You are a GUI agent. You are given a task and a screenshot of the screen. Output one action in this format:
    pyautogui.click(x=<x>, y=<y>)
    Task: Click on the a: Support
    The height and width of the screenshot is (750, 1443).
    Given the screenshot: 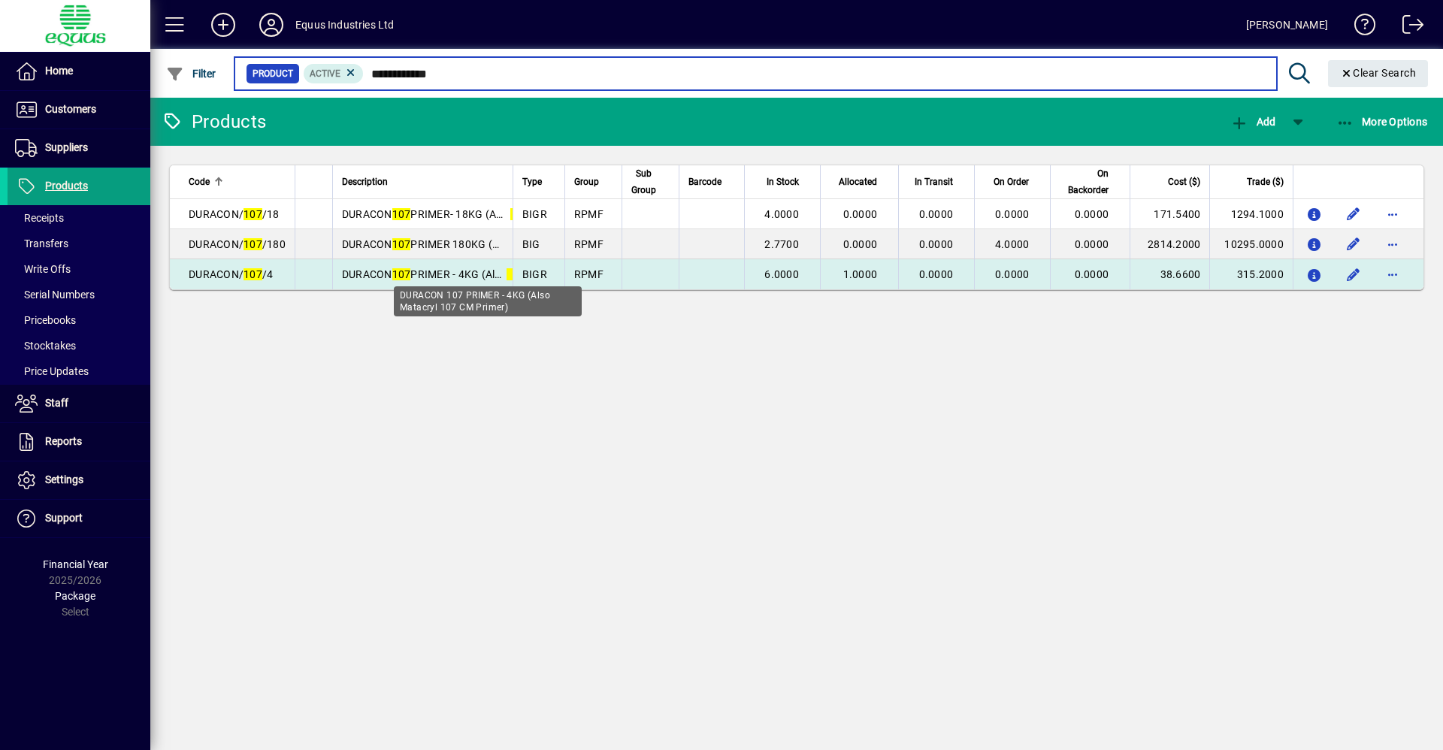 What is the action you would take?
    pyautogui.click(x=79, y=518)
    